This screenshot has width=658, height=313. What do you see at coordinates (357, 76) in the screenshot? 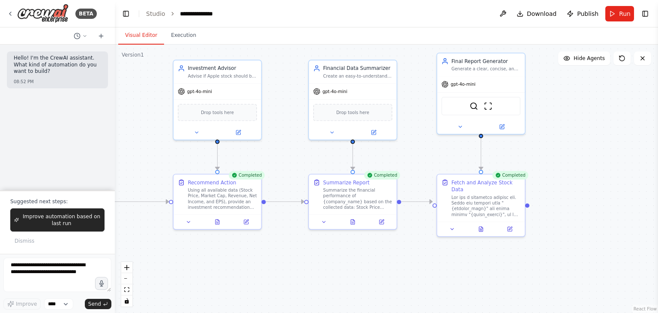
I see `div: Create an easy-to-understand summary combining stock data and key financial metrics` at bounding box center [357, 76].